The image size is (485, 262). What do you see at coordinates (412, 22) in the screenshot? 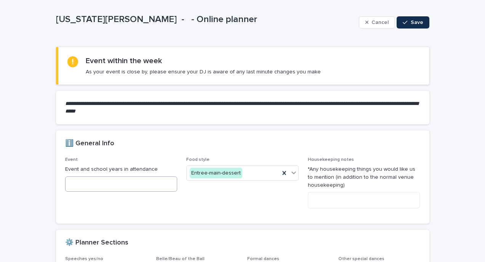
I see `button: Save` at bounding box center [412, 22].